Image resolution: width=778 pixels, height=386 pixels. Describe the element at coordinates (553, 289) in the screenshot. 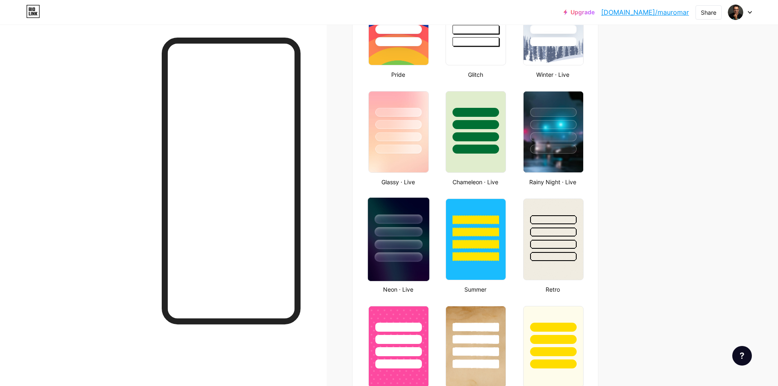

I see `div: Retro` at that location.